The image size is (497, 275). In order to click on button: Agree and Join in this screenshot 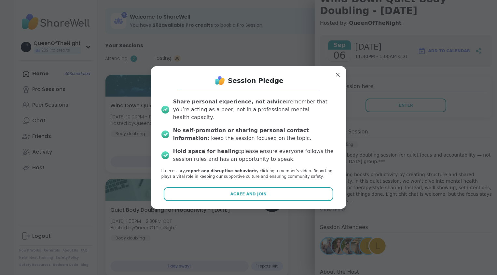, I will do `click(249, 194)`.